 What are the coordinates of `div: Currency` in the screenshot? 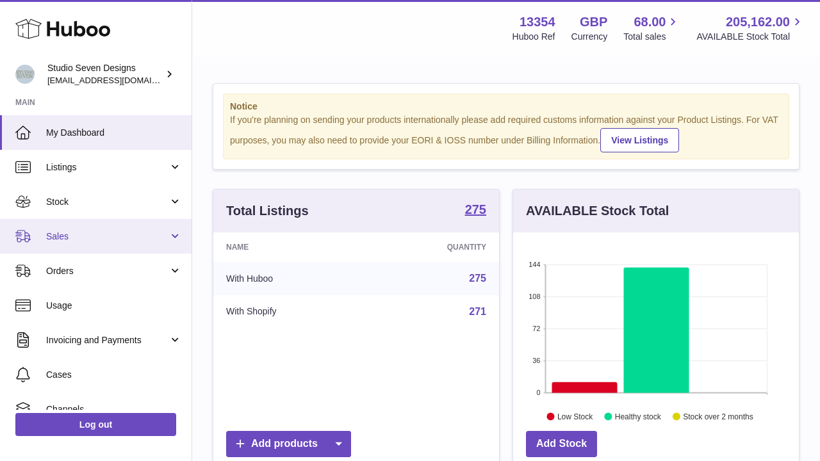 It's located at (590, 37).